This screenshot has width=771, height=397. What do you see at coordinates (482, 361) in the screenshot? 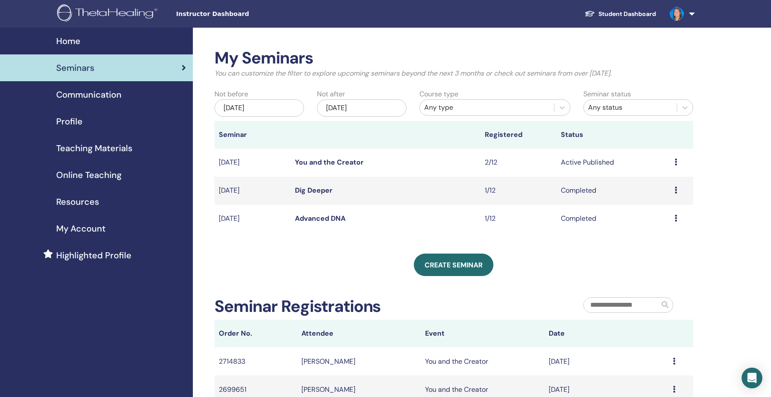
I see `td: You and the Creator` at bounding box center [482, 361].